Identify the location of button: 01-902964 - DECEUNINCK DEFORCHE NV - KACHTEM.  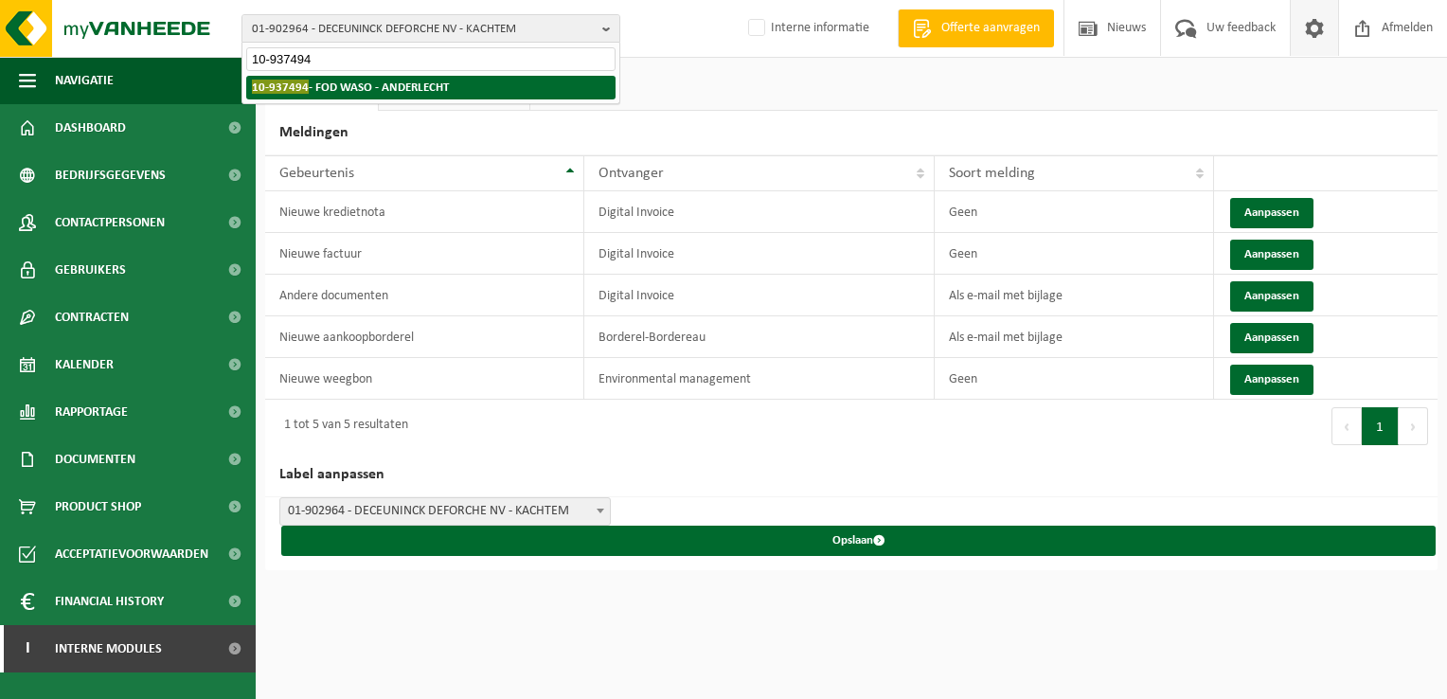
(431, 28).